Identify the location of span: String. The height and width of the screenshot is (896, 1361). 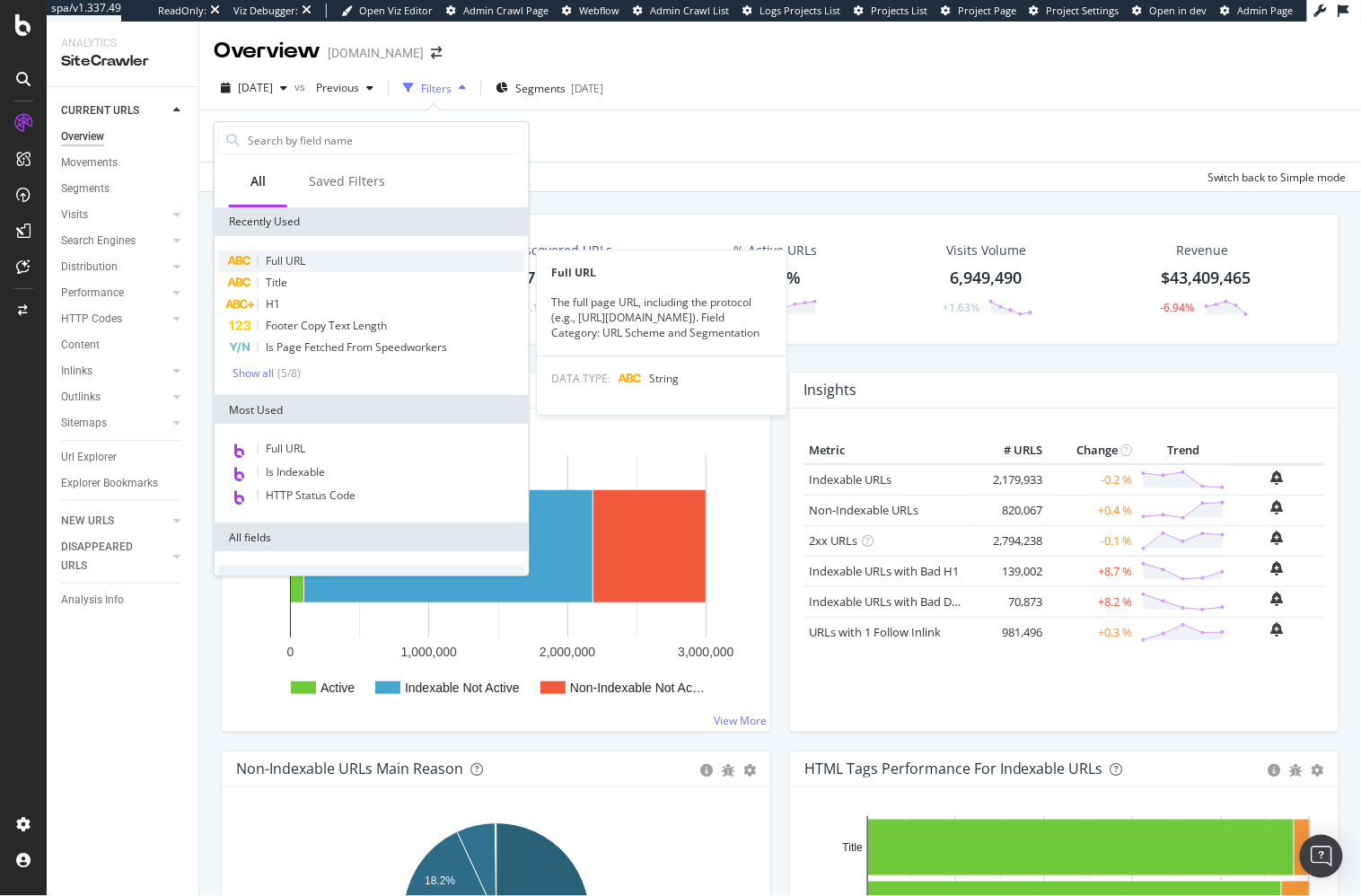
(663, 378).